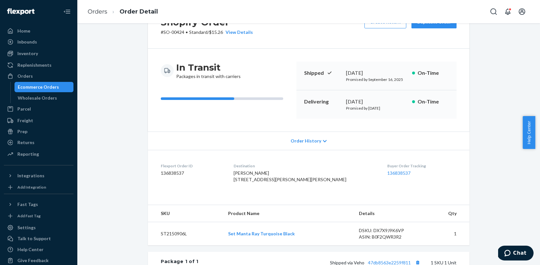 The width and height of the screenshot is (540, 265). I want to click on p: Shipped, so click(322, 73).